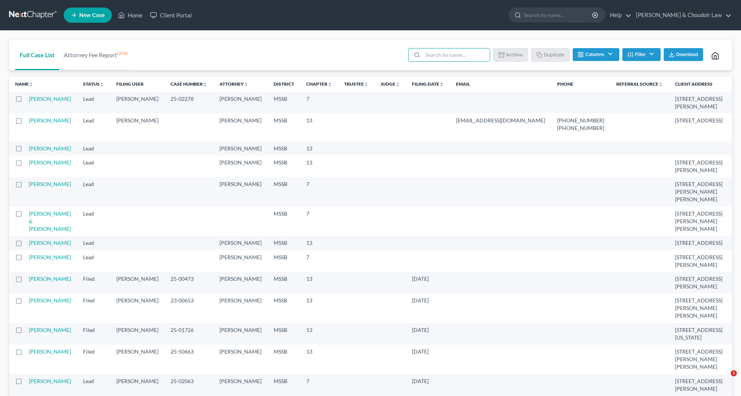  I want to click on button: Download, so click(683, 55).